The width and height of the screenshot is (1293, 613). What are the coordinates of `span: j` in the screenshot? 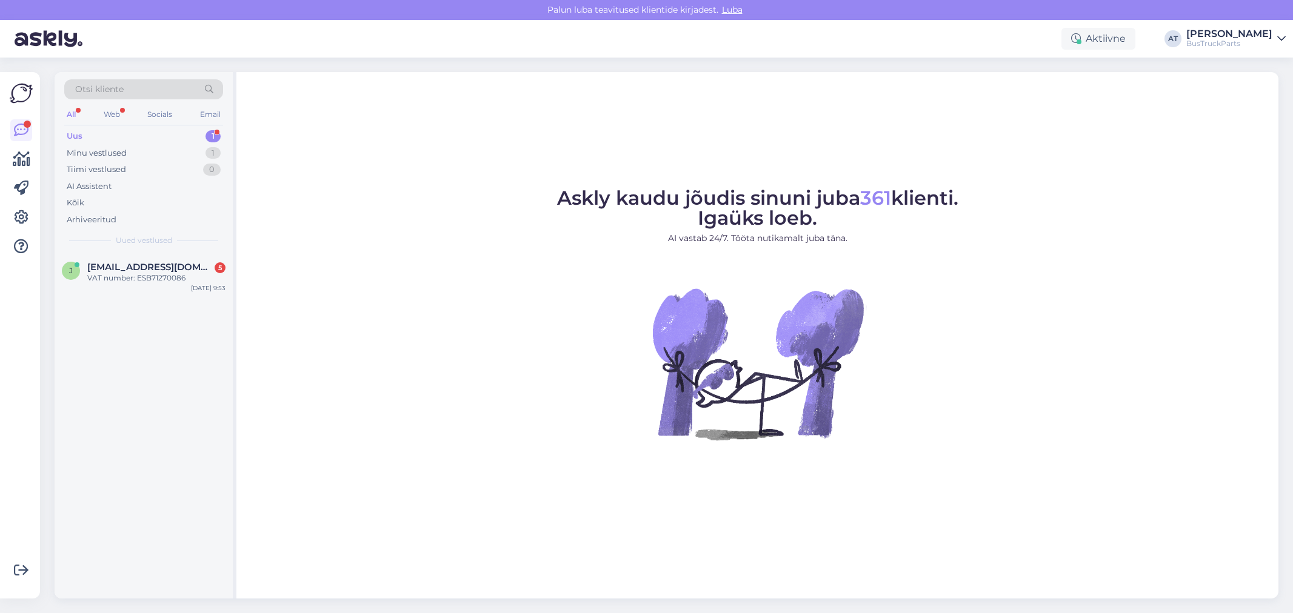 It's located at (71, 270).